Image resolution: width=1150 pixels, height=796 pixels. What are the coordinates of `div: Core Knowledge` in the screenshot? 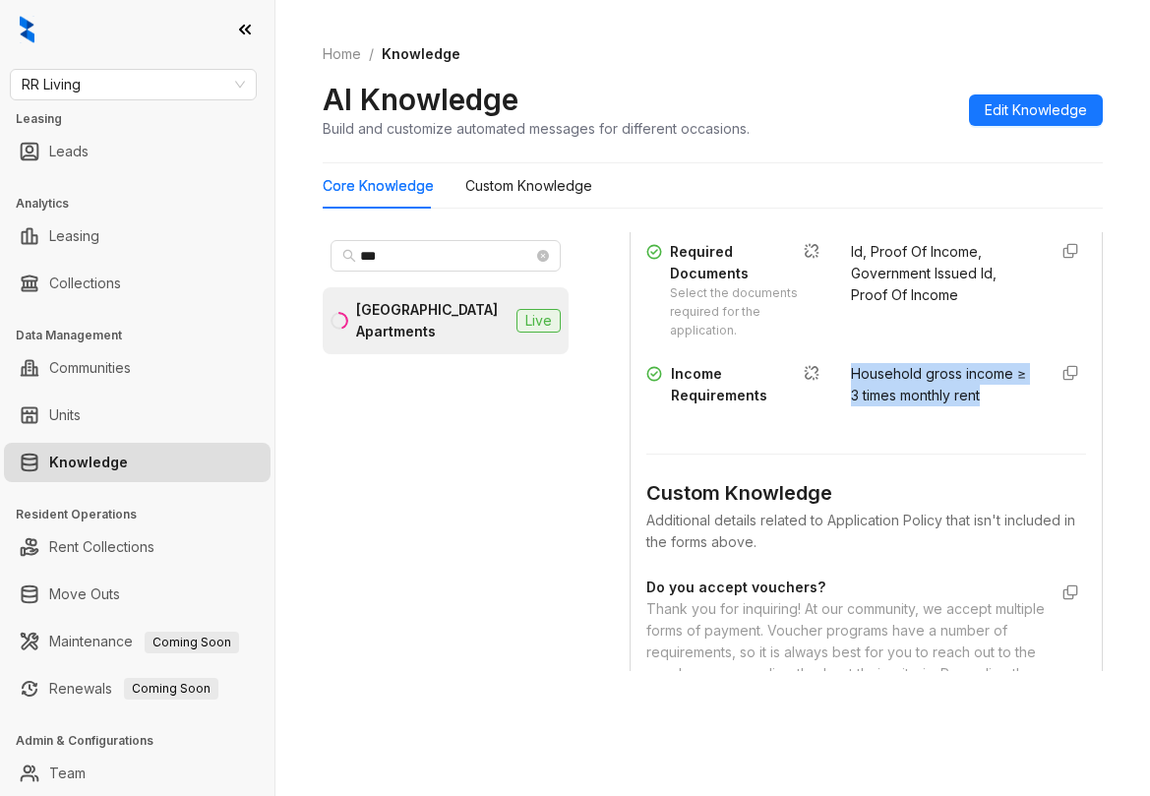 It's located at (378, 186).